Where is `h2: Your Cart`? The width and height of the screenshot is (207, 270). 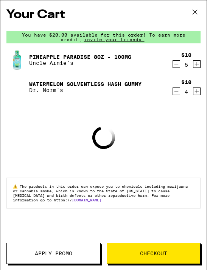 h2: Your Cart is located at coordinates (103, 15).